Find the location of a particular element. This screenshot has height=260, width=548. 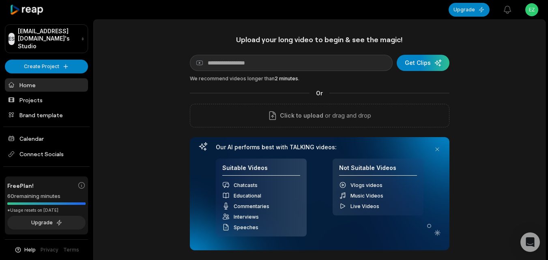

button: Create Project is located at coordinates (46, 66).